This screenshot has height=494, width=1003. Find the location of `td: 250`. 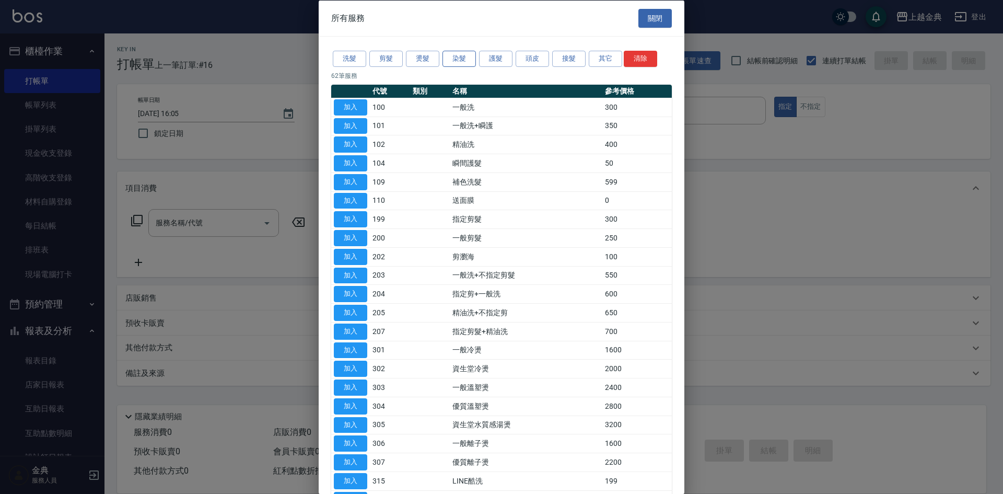

td: 250 is located at coordinates (637, 238).